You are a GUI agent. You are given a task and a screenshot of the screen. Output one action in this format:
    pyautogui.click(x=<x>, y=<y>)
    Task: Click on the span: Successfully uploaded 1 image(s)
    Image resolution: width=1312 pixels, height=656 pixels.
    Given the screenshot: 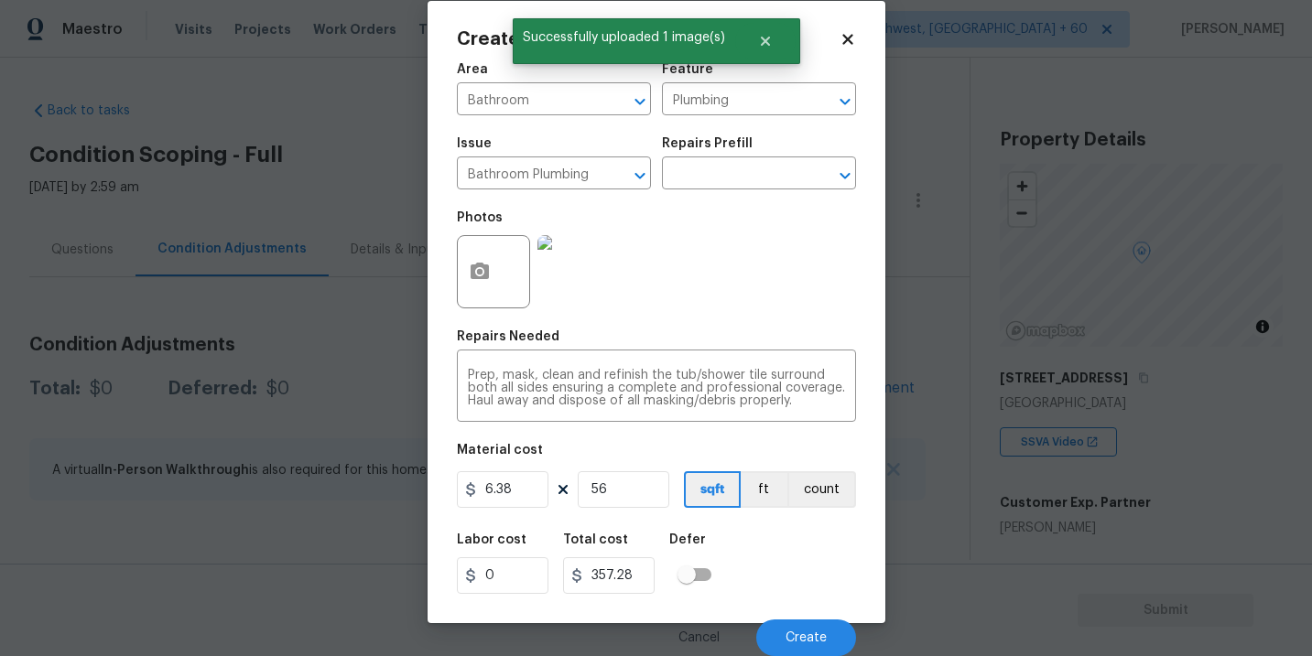 What is the action you would take?
    pyautogui.click(x=623, y=38)
    